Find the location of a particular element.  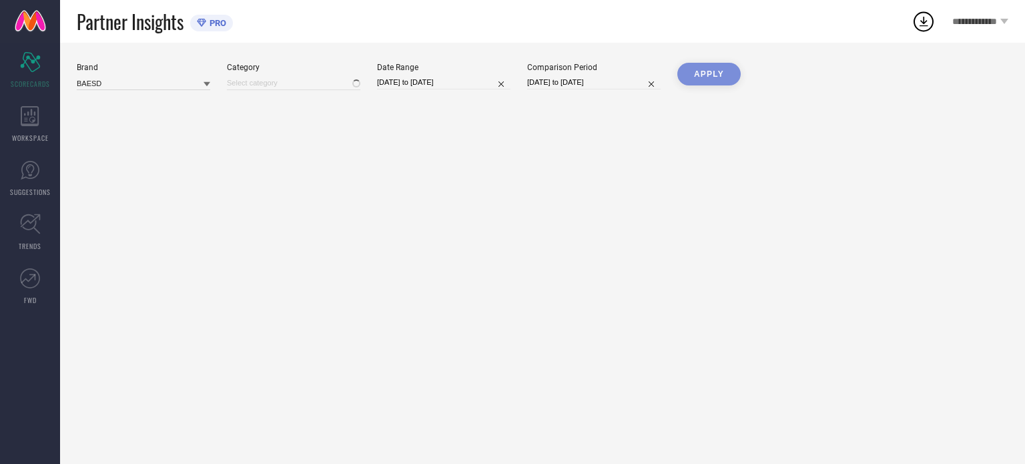

div: Category is located at coordinates (294, 67).